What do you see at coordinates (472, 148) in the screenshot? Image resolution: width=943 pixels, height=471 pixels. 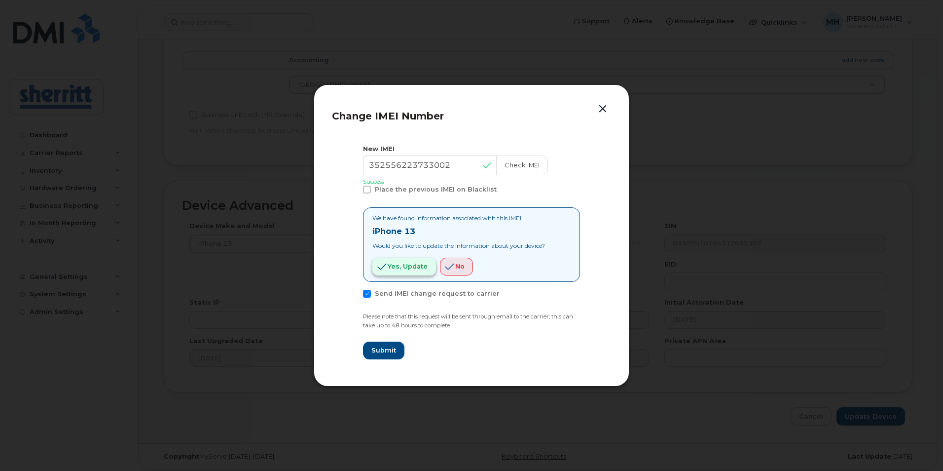 I see `div: New IMEI` at bounding box center [472, 148].